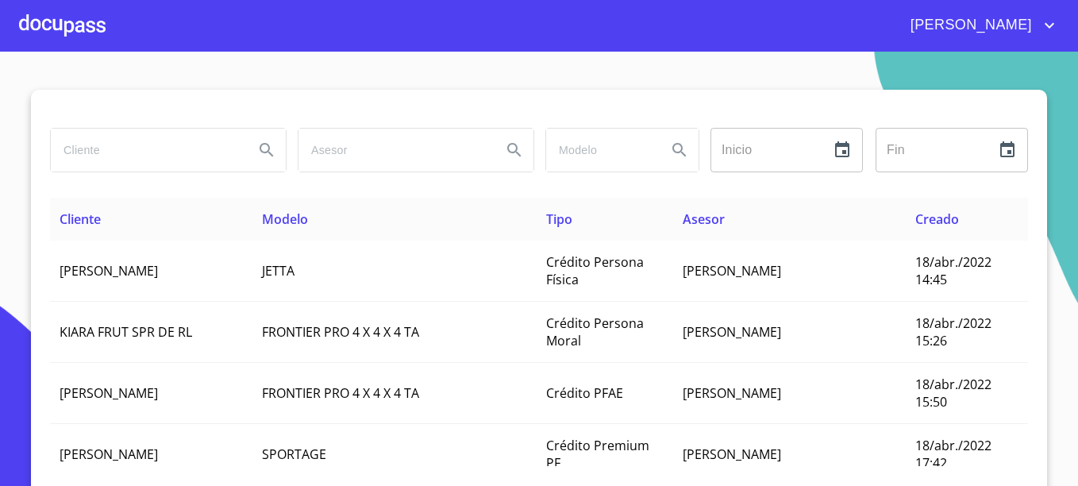 The image size is (1078, 486). Describe the element at coordinates (125, 332) in the screenshot. I see `span: KIARA FRUT SPR DE RL` at that location.